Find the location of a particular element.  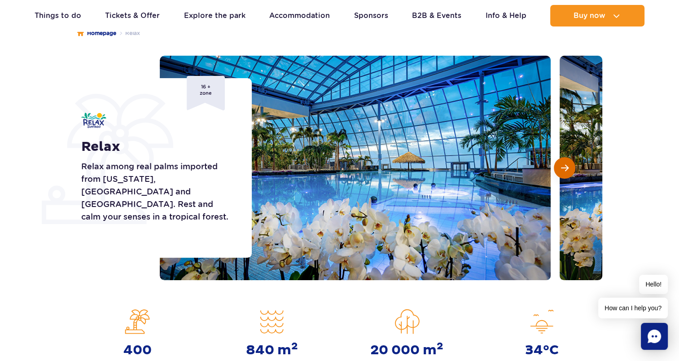

button: Next slide is located at coordinates (564, 168).